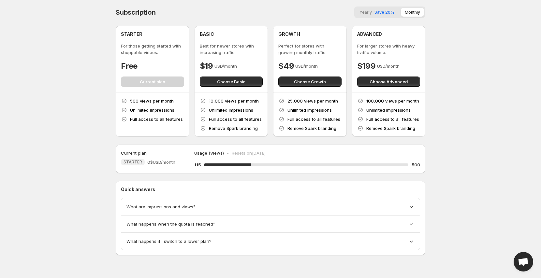 This screenshot has width=541, height=278. What do you see at coordinates (416, 165) in the screenshot?
I see `h5: 500` at bounding box center [416, 165].